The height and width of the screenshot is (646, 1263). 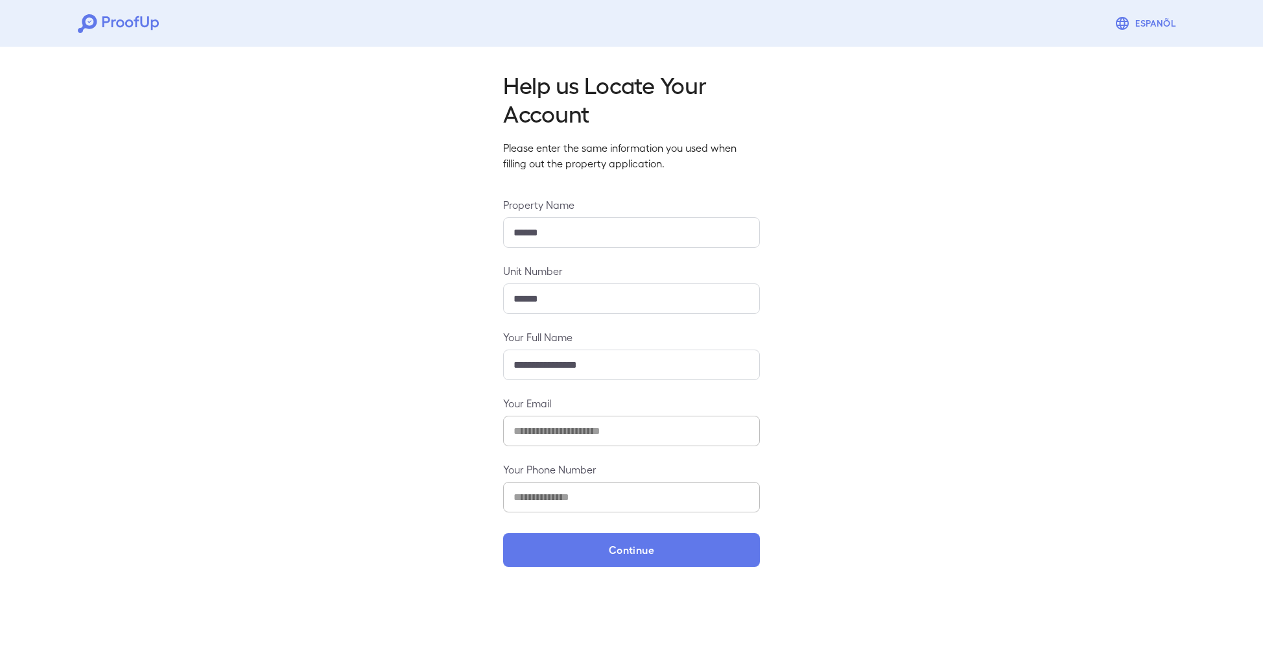 What do you see at coordinates (632, 156) in the screenshot?
I see `p: Please enter the same information you used when filling out the property application.` at bounding box center [632, 156].